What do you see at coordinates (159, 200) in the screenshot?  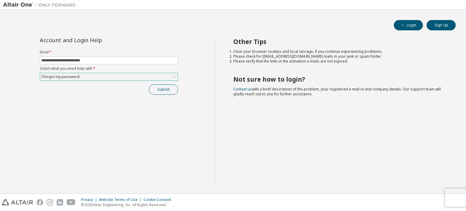 I see `div: Cookie Consent` at bounding box center [159, 200].